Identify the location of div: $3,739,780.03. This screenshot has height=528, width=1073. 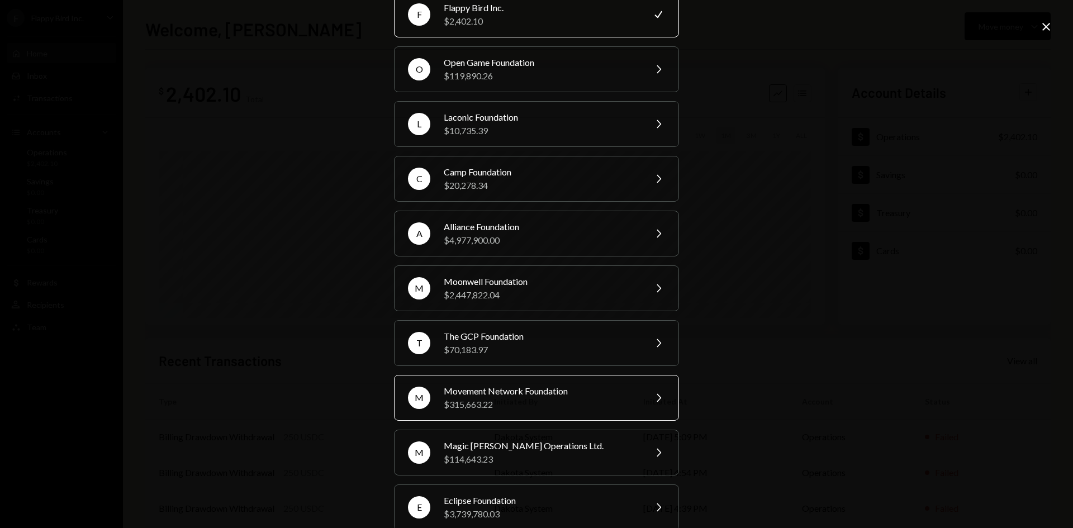
(541, 514).